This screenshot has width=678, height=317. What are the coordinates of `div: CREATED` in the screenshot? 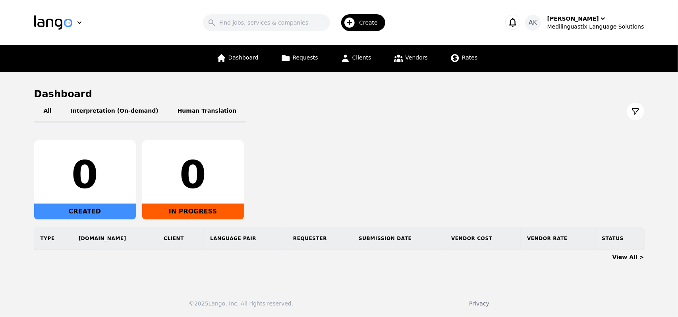 It's located at (85, 212).